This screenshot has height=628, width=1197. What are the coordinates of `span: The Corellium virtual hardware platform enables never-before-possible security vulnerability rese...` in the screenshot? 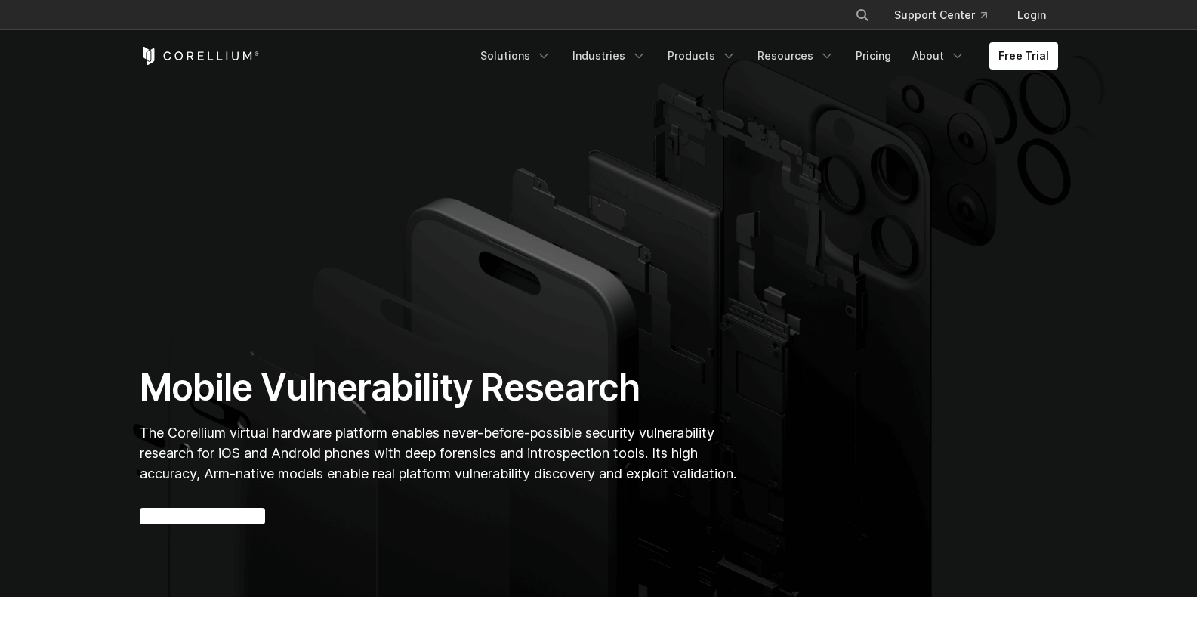 It's located at (438, 453).